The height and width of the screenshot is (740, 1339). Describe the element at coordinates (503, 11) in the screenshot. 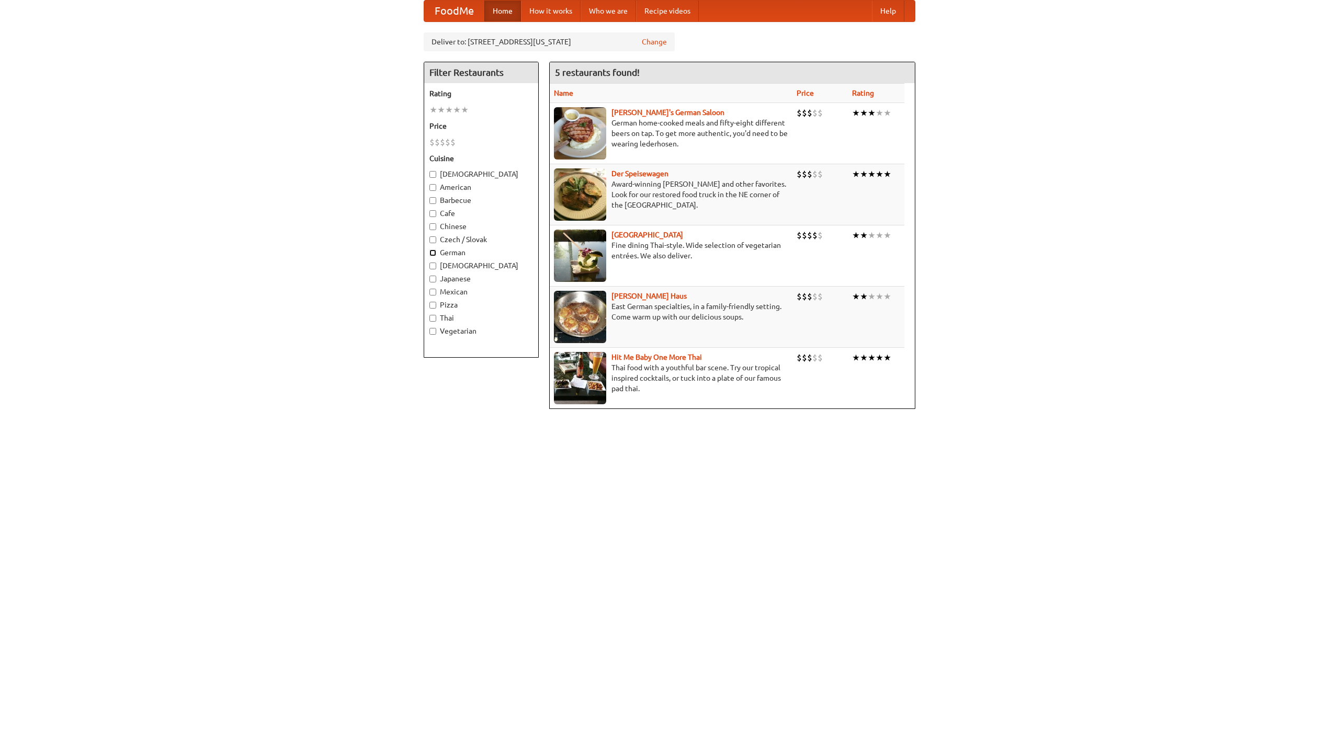

I see `a: Home` at that location.